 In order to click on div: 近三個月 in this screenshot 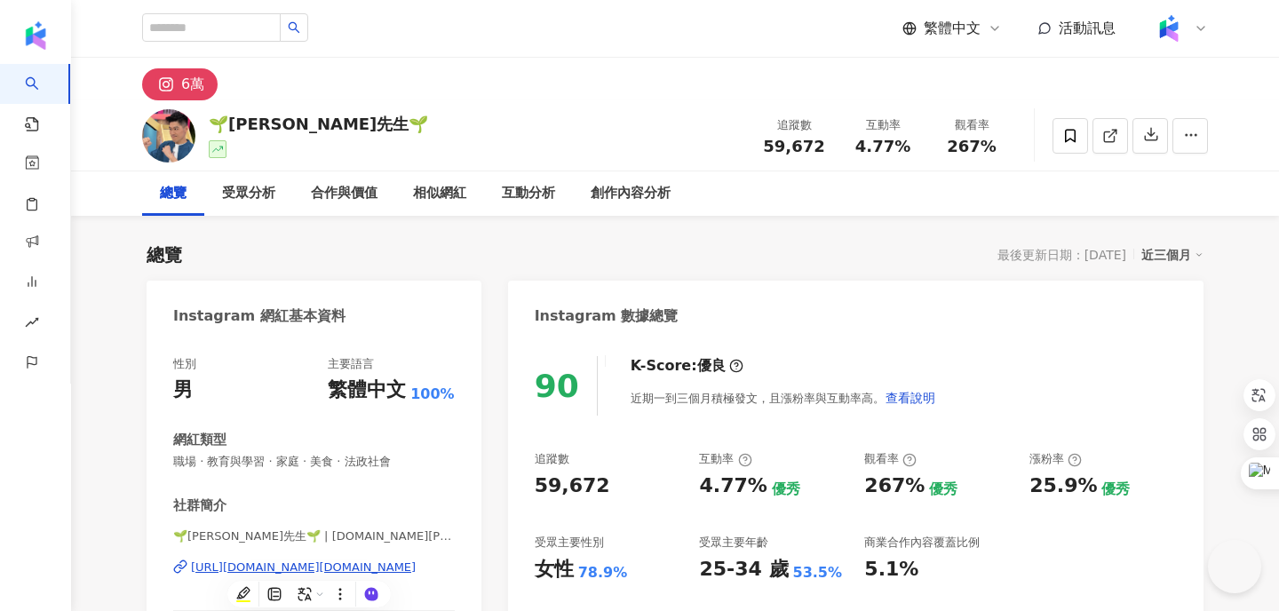, I will do `click(1172, 255)`.